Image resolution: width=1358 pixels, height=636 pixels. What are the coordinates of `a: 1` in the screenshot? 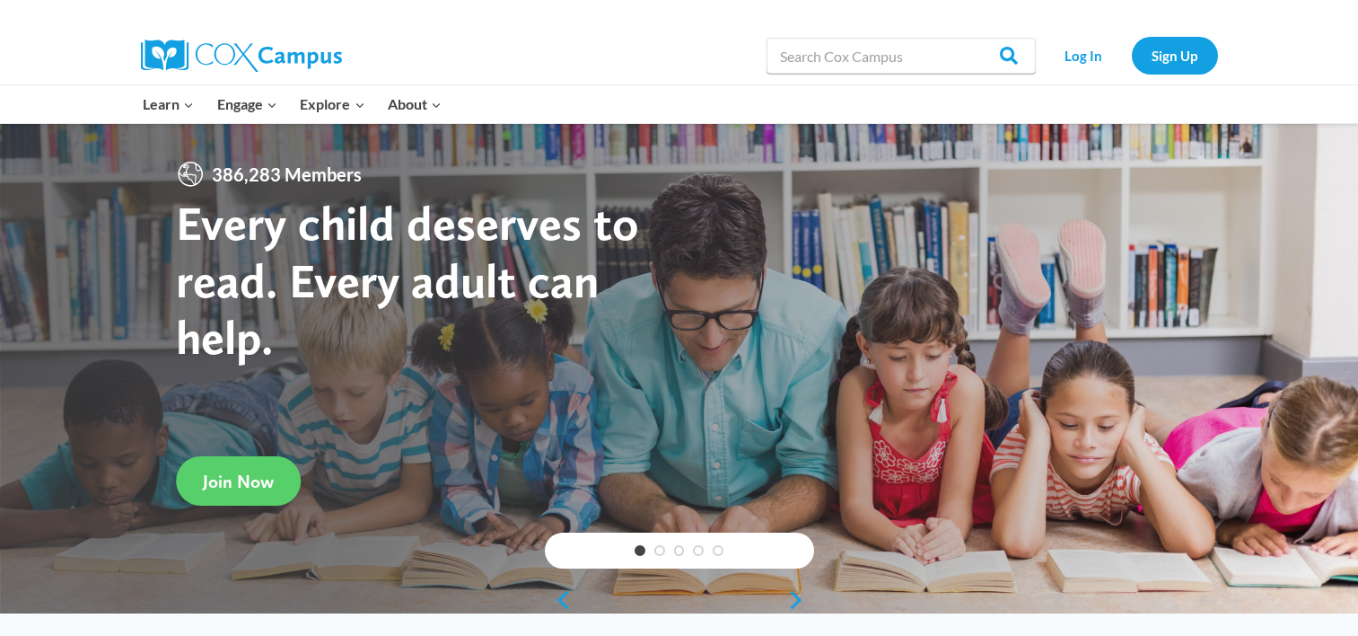 It's located at (640, 550).